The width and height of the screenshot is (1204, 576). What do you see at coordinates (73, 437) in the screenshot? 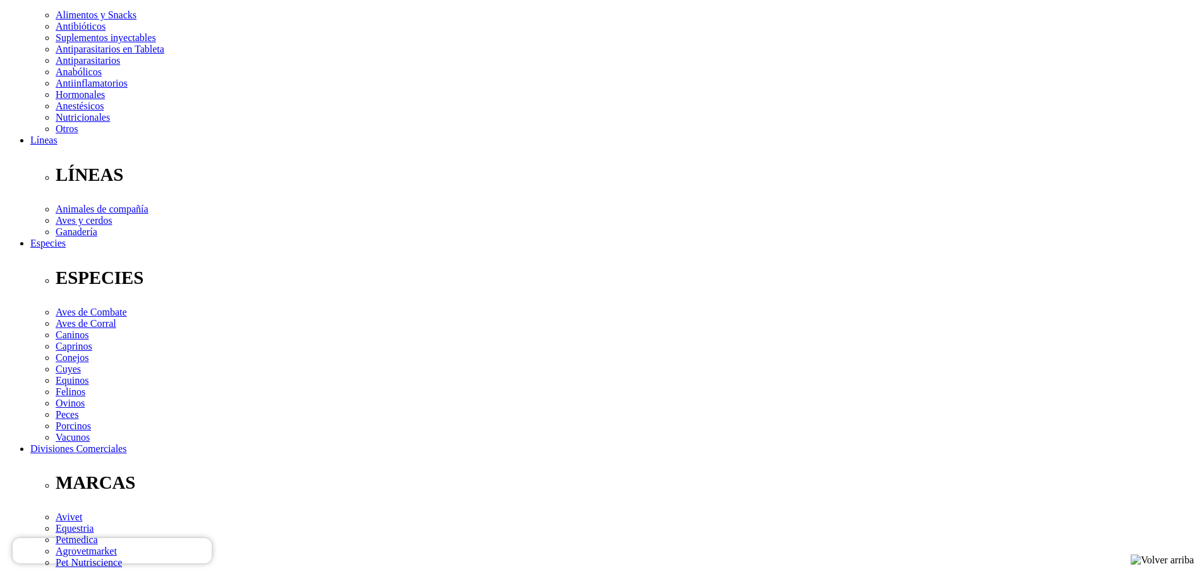
I see `a: Vacunos` at bounding box center [73, 437].